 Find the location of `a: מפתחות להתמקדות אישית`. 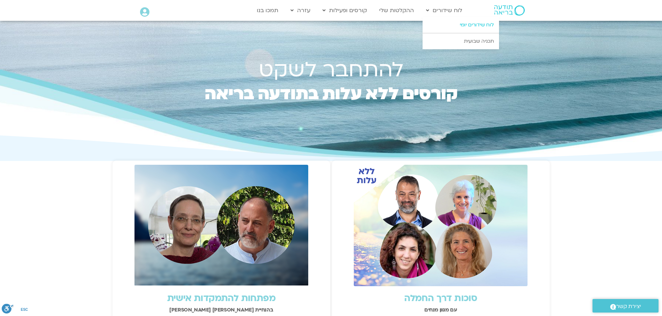

a: מפתחות להתמקדות אישית is located at coordinates (221, 299).